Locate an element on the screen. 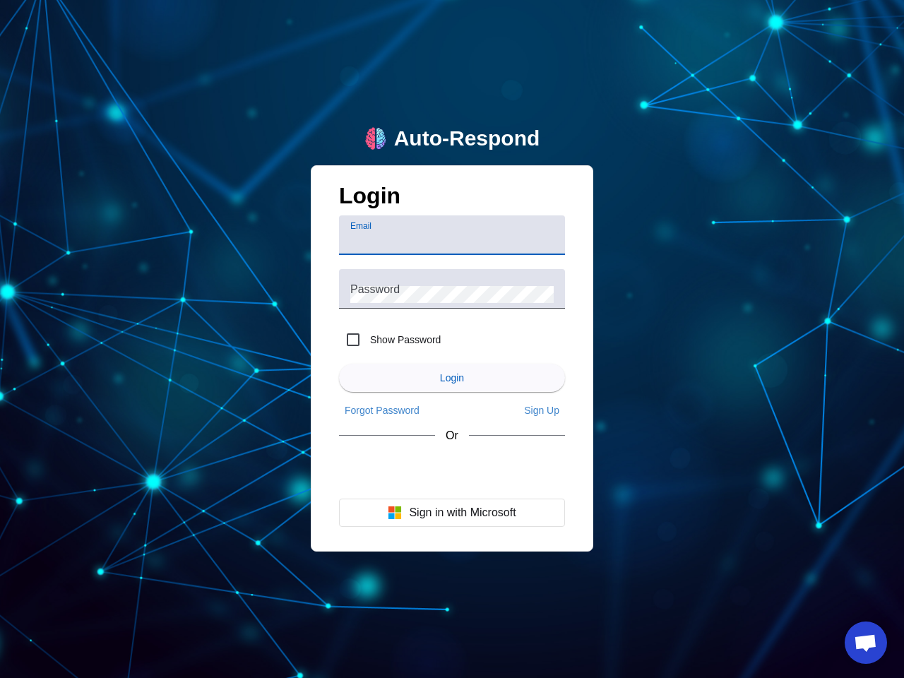 The width and height of the screenshot is (904, 678). a: logoAuto-Respond is located at coordinates (452, 138).